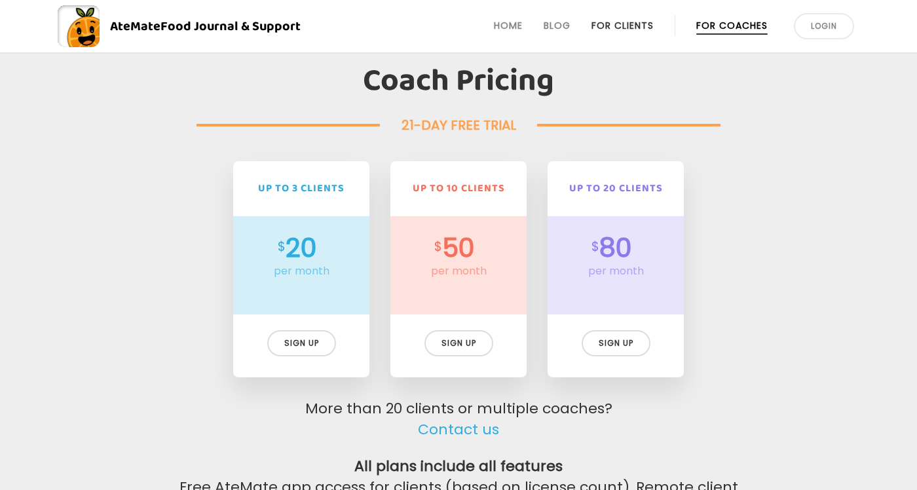  Describe the element at coordinates (616, 248) in the screenshot. I see `div: 80` at that location.